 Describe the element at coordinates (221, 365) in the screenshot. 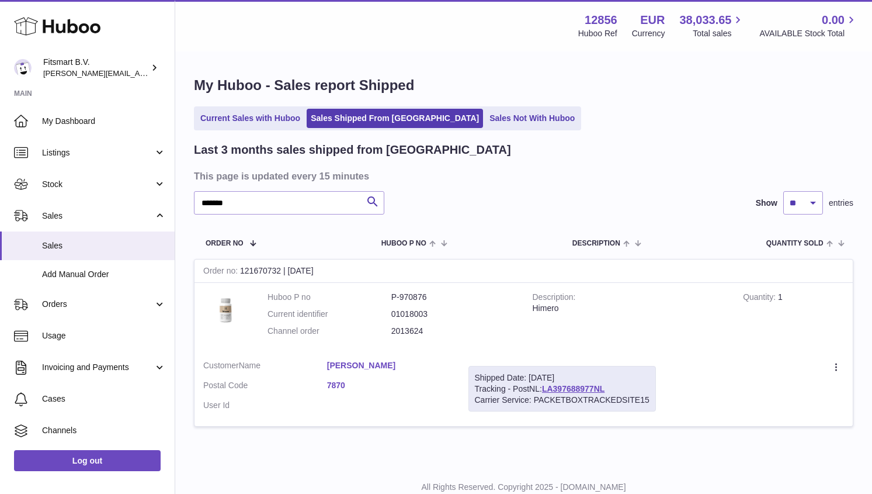

I see `span: Customer` at that location.